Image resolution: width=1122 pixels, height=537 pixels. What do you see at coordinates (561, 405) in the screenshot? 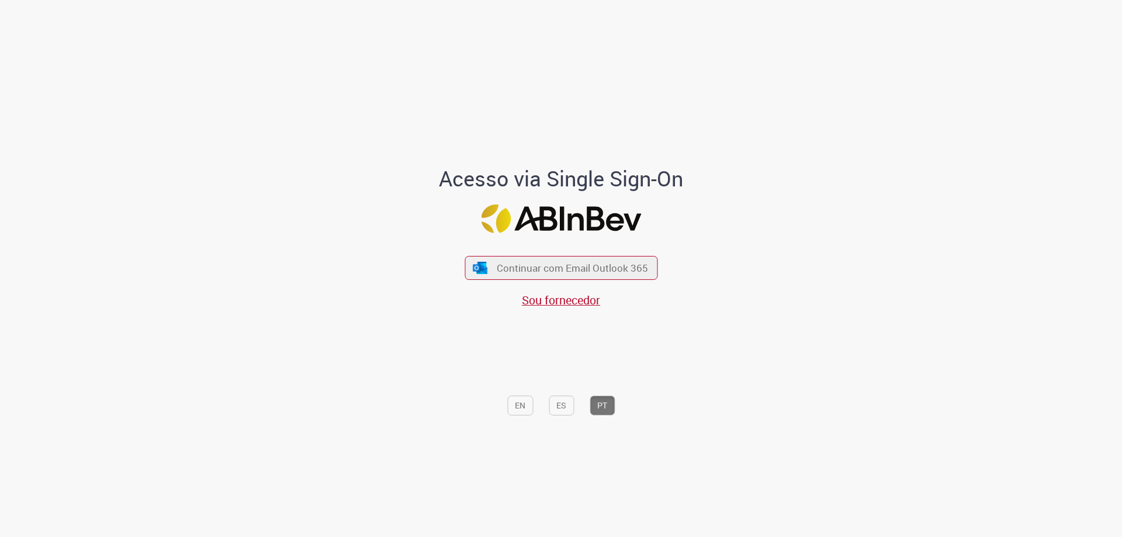
I see `button: ES` at bounding box center [561, 405].